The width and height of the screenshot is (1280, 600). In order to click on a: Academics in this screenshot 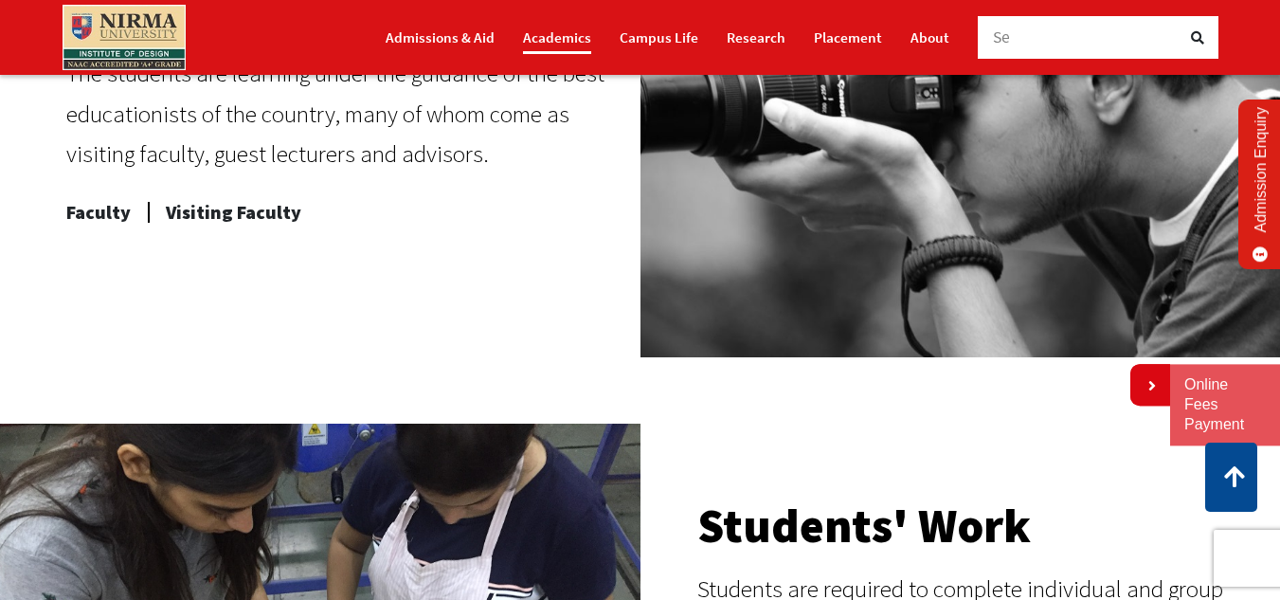, I will do `click(557, 37)`.